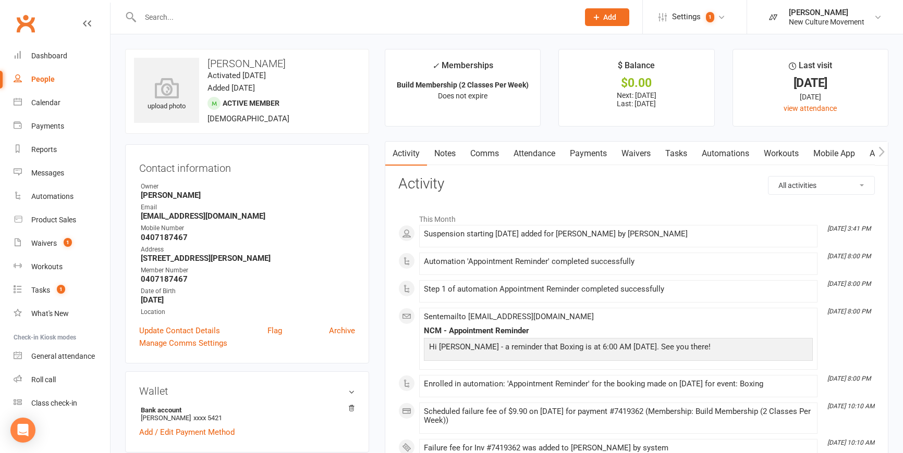  I want to click on li: This Month, so click(636, 217).